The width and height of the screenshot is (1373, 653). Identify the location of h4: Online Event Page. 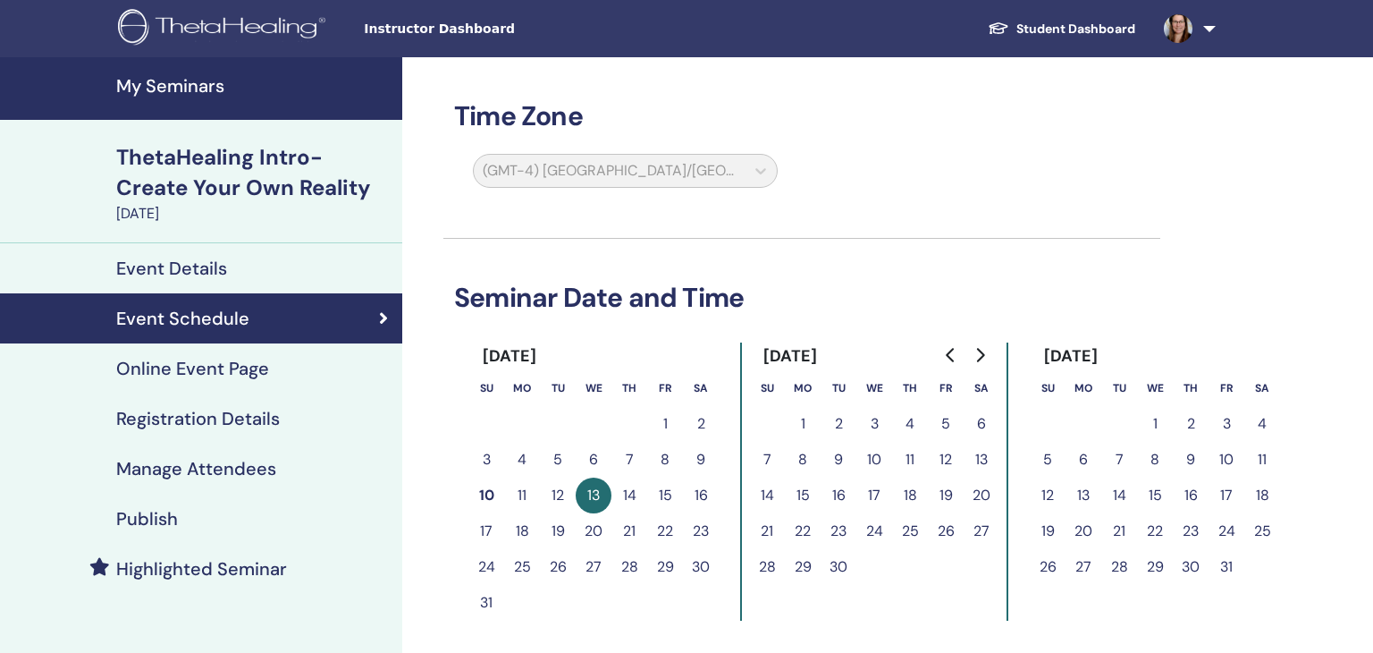
(192, 368).